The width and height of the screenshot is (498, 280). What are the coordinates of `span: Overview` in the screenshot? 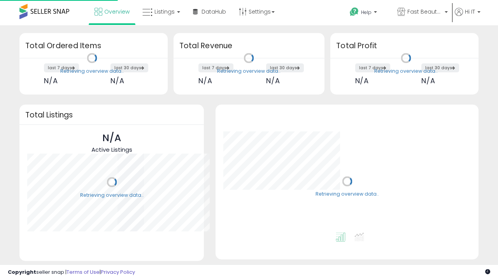 It's located at (117, 12).